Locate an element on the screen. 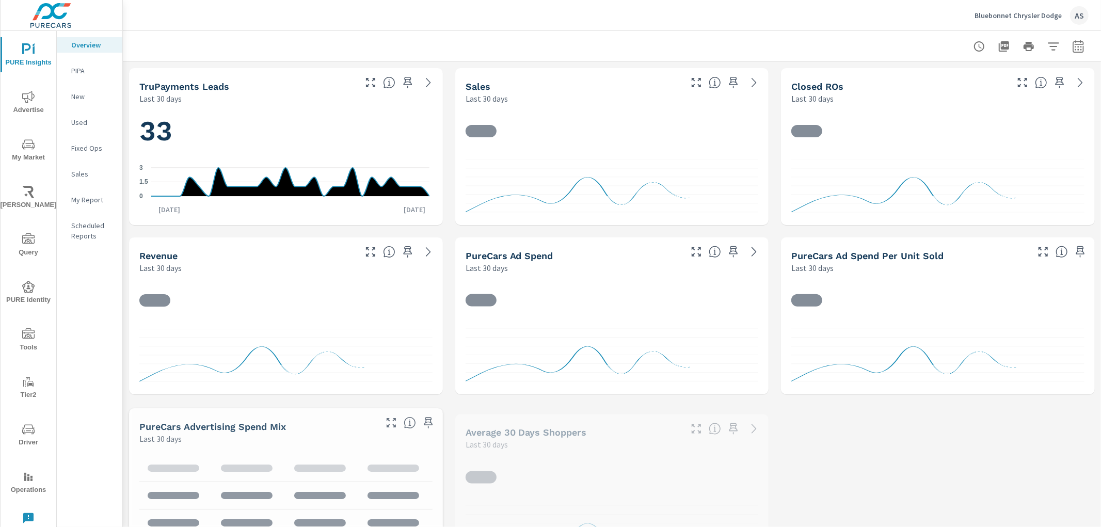 This screenshot has width=1101, height=527. h1: 33 is located at coordinates (286, 131).